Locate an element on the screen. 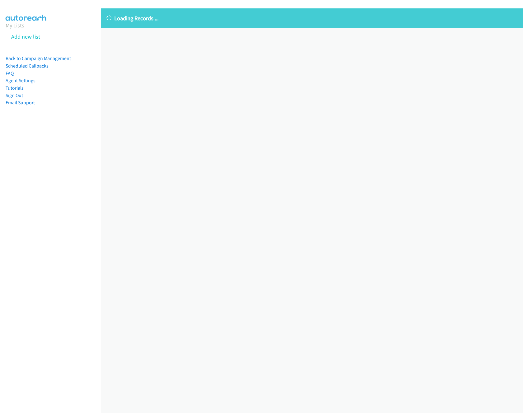 This screenshot has width=523, height=413. a: Email Support is located at coordinates (20, 102).